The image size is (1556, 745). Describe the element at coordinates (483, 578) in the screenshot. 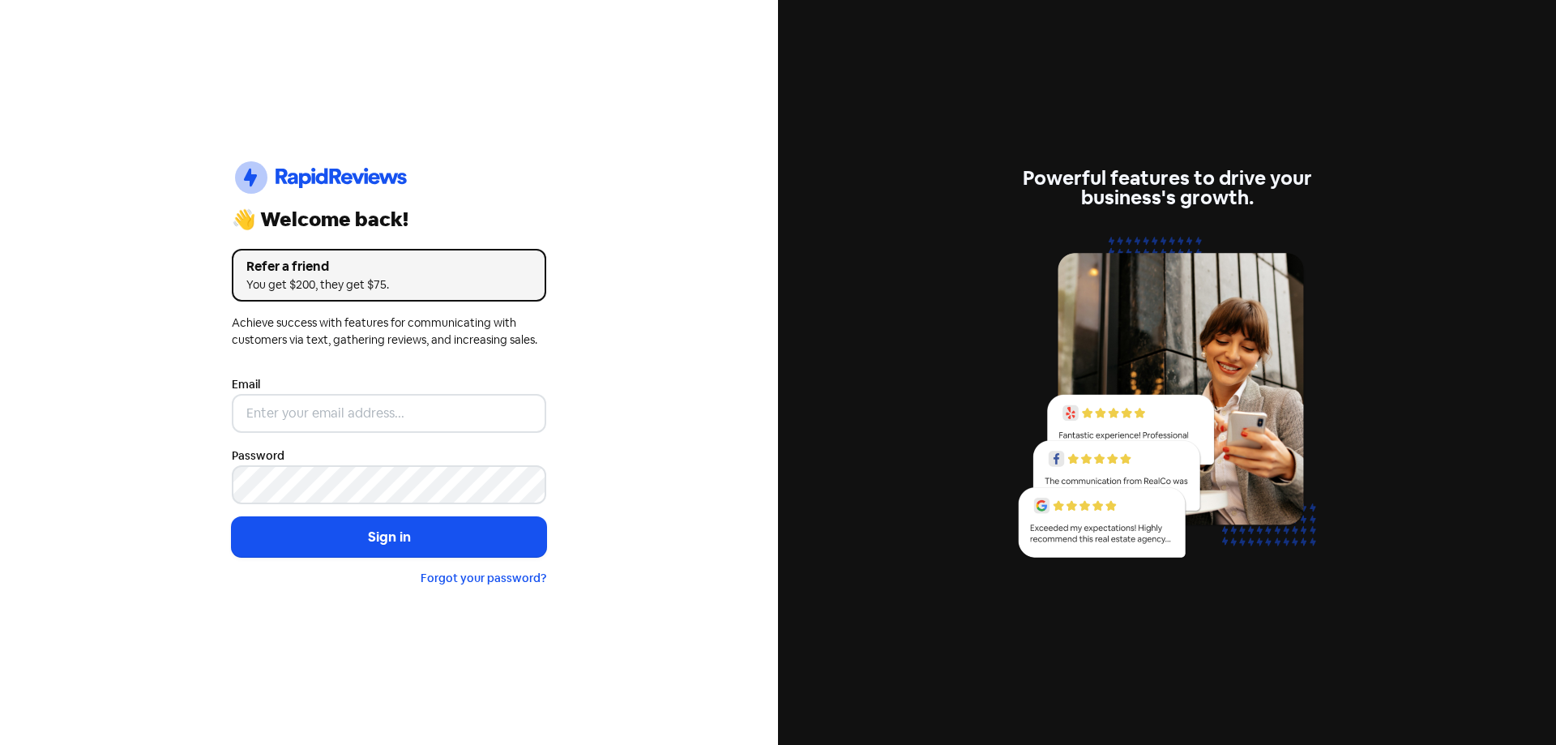

I see `a: Forgot your password?` at that location.